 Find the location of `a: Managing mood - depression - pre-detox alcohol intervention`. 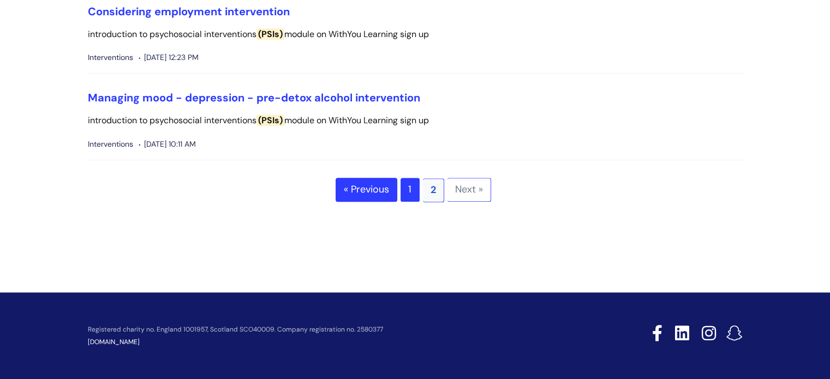

a: Managing mood - depression - pre-detox alcohol intervention is located at coordinates (254, 98).